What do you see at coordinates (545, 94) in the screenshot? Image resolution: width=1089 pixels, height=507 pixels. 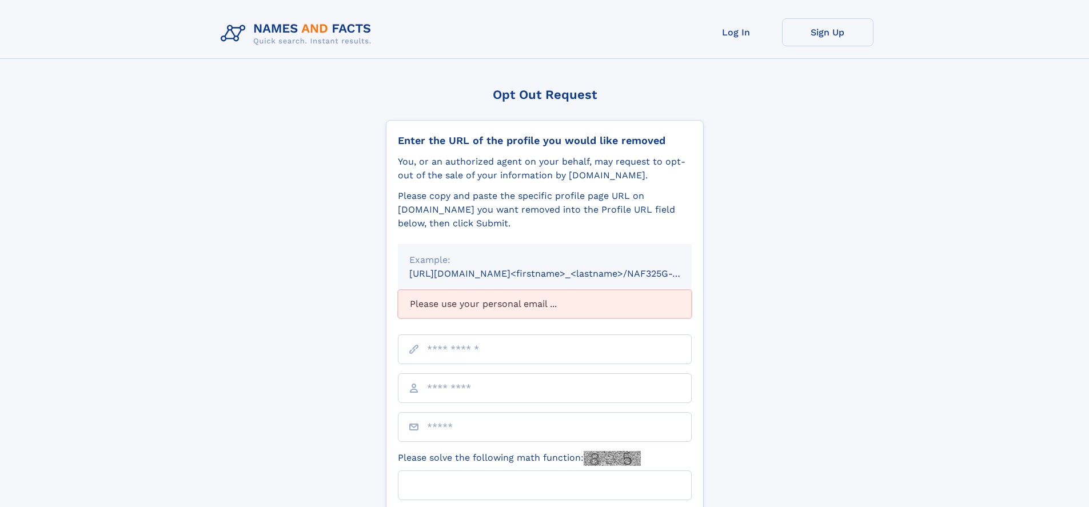 I see `div: Opt Out Request` at bounding box center [545, 94].